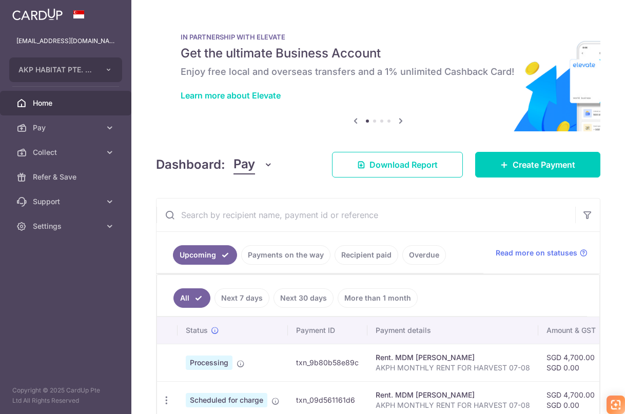 Image resolution: width=625 pixels, height=414 pixels. I want to click on a: Download Report, so click(397, 165).